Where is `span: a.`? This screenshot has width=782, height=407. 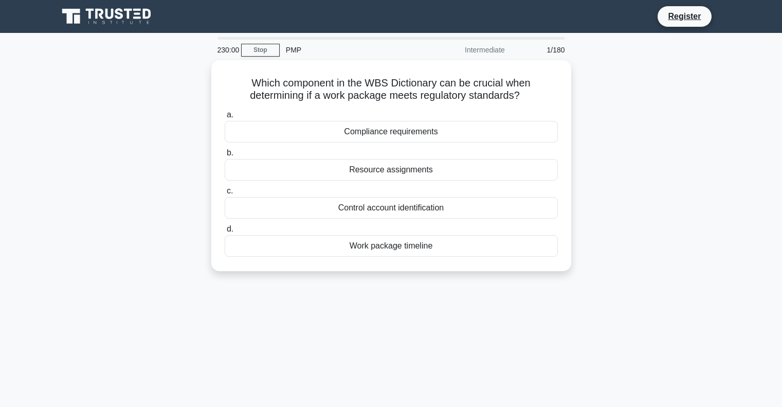
span: a. is located at coordinates (230, 114).